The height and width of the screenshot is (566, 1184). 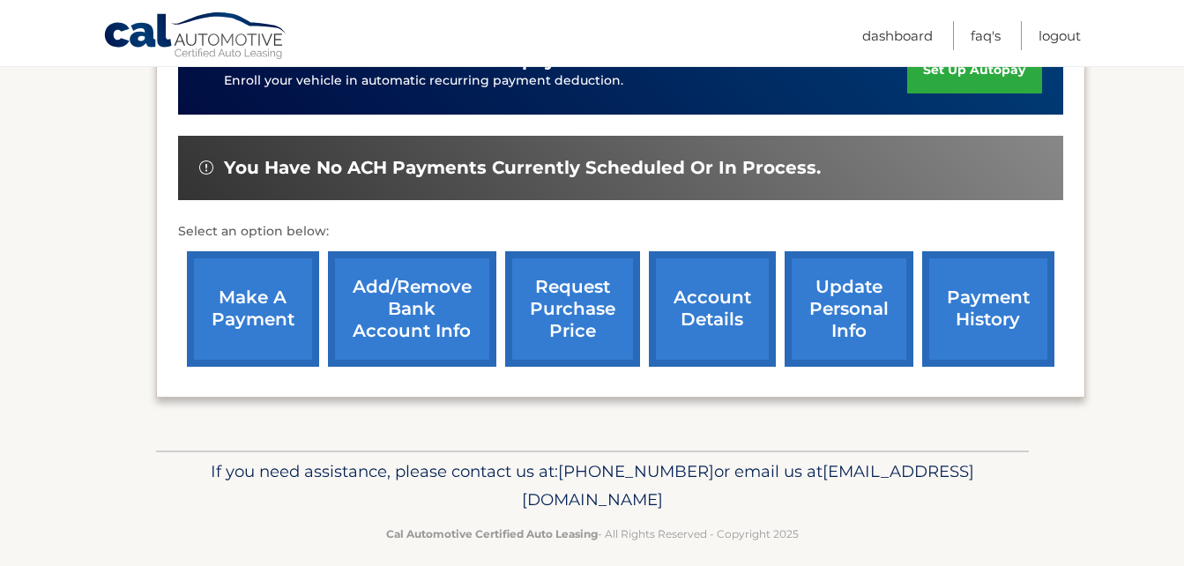 What do you see at coordinates (986, 35) in the screenshot?
I see `a: FAQ's` at bounding box center [986, 35].